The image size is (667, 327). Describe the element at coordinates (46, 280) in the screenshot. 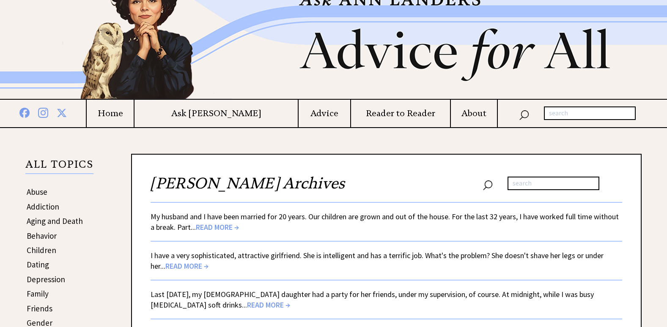

I see `a: Depression` at that location.